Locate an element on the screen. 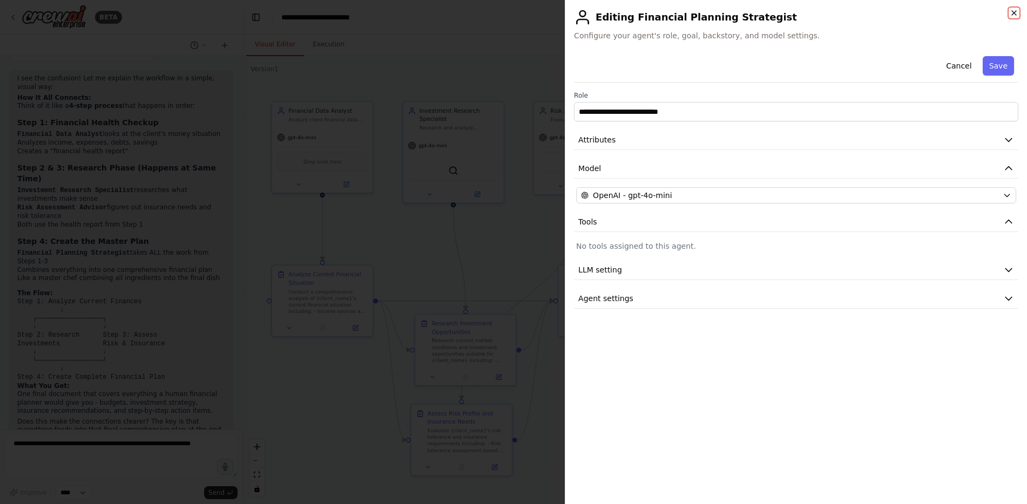  label: Role is located at coordinates (796, 96).